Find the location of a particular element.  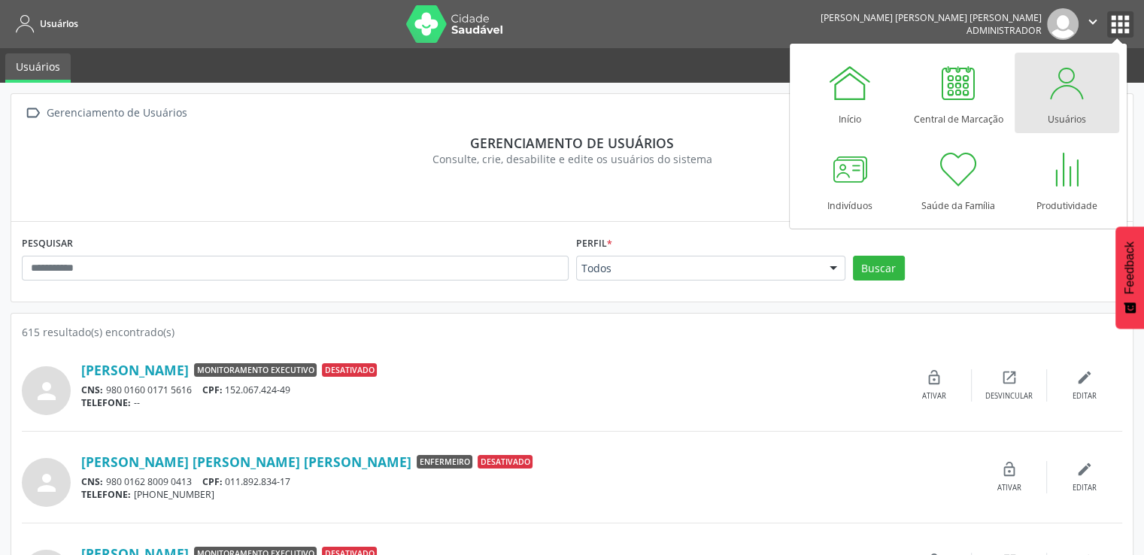

label: PESQUISAR is located at coordinates (47, 244).